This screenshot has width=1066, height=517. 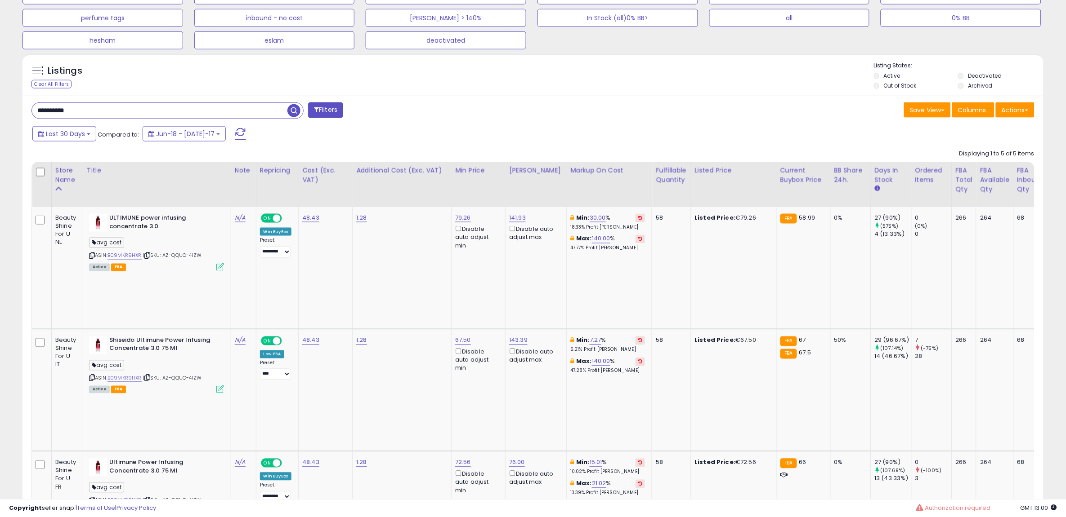 I want to click on div: BB Share 24h., so click(x=850, y=175).